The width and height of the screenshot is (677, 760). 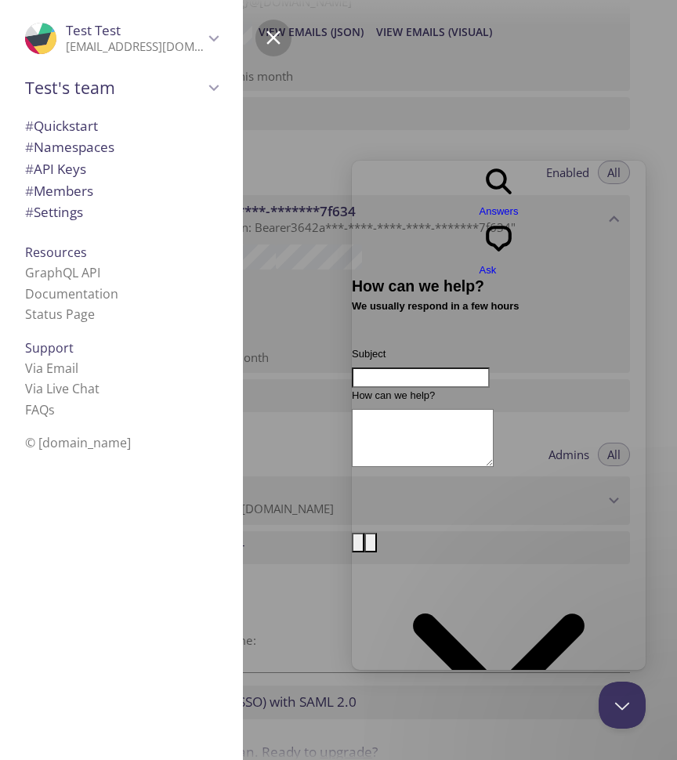 I want to click on span: API Keys, so click(x=56, y=169).